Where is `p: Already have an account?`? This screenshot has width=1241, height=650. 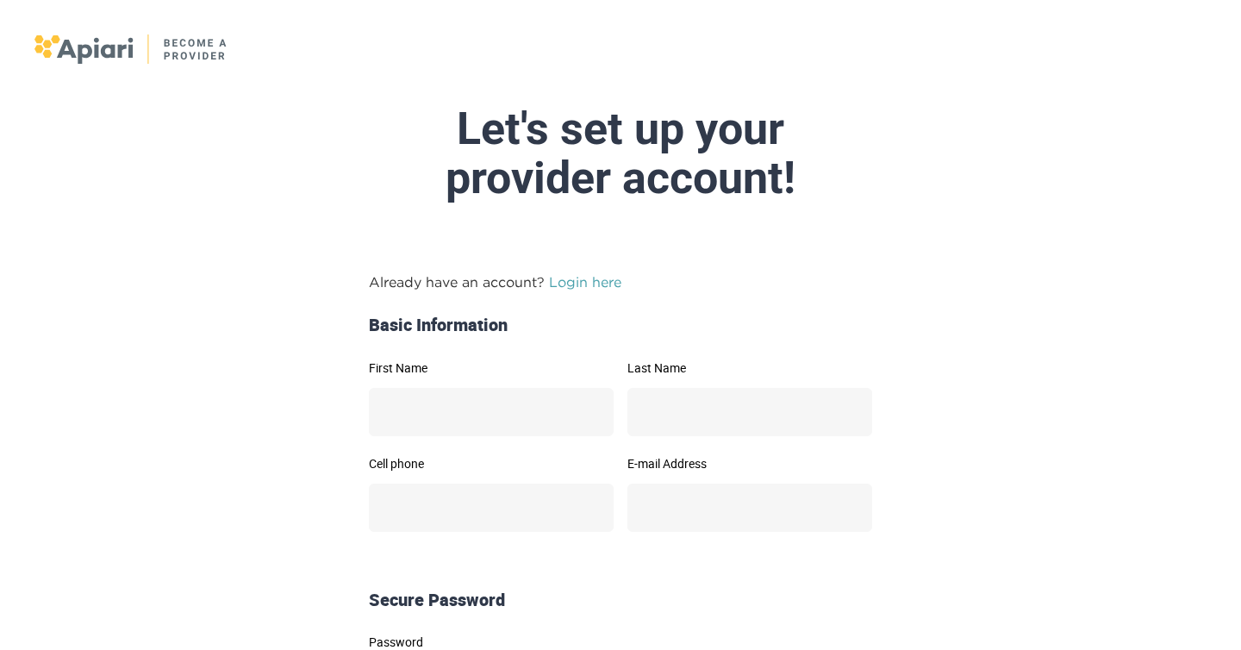
p: Already have an account? is located at coordinates (620, 282).